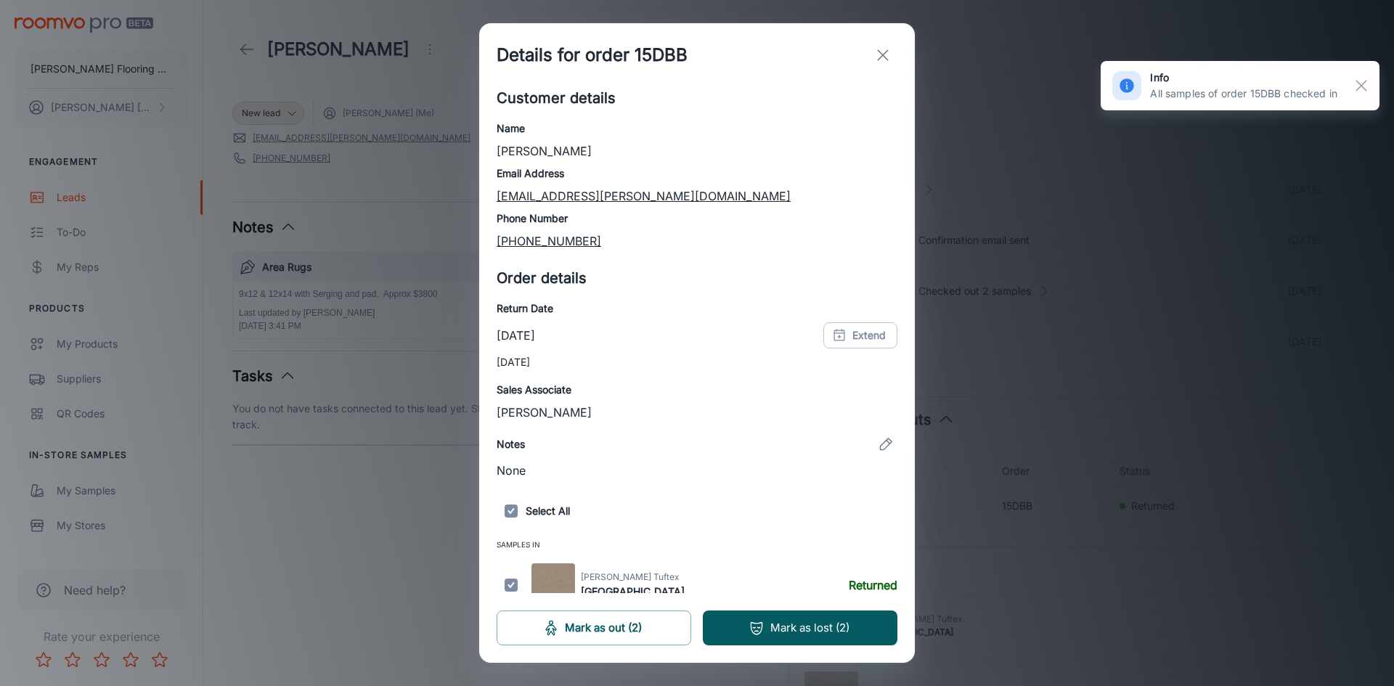  What do you see at coordinates (697, 98) in the screenshot?
I see `h5: Customer details` at bounding box center [697, 98].